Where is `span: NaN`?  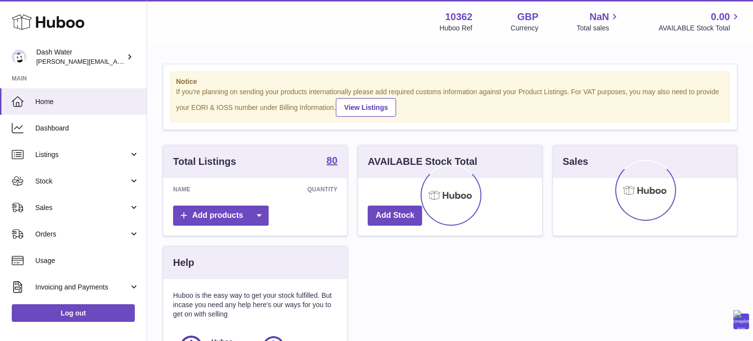
span: NaN is located at coordinates (599, 17).